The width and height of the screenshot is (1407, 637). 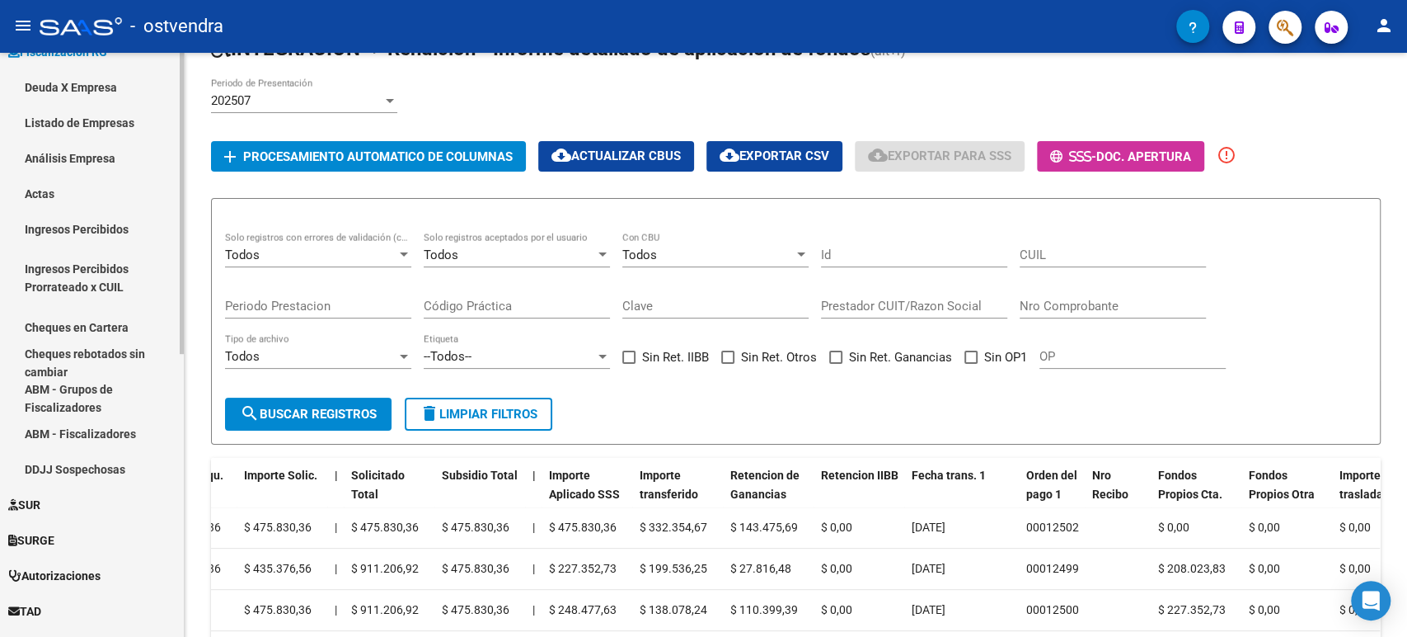 I want to click on span: Sin Ret. Otros, so click(x=779, y=357).